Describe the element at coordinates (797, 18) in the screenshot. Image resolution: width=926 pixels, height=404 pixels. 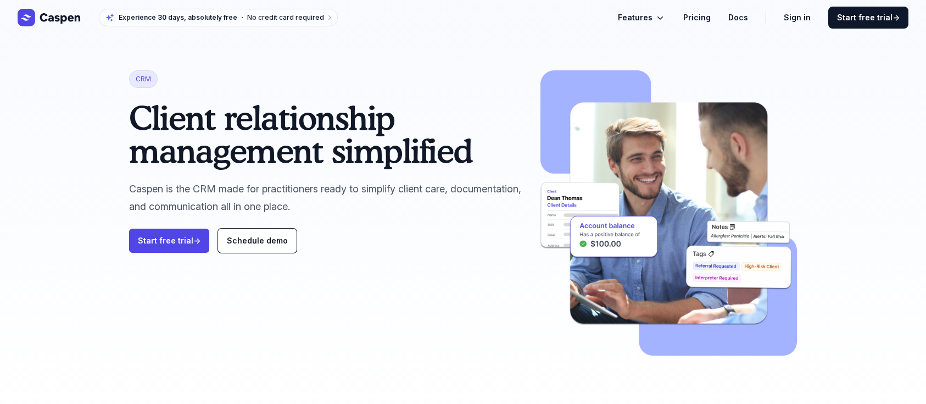
I see `a: Sign in` at that location.